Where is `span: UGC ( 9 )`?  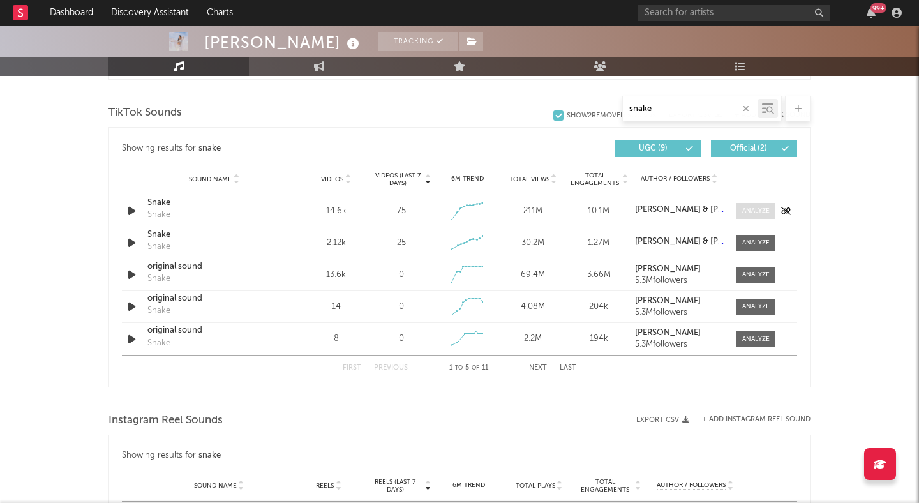 span: UGC ( 9 ) is located at coordinates (653, 149).